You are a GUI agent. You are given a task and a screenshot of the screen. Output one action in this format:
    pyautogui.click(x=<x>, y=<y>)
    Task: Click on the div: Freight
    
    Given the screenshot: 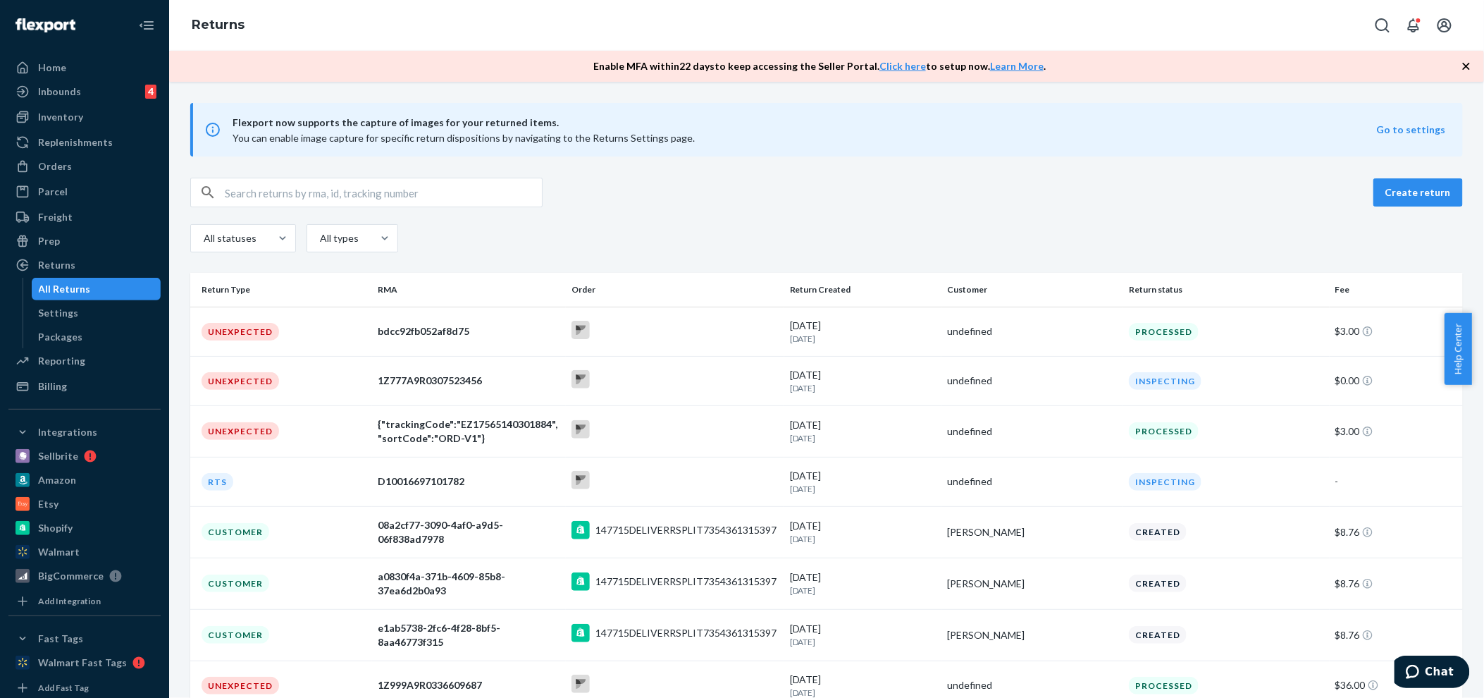 What is the action you would take?
    pyautogui.click(x=55, y=217)
    